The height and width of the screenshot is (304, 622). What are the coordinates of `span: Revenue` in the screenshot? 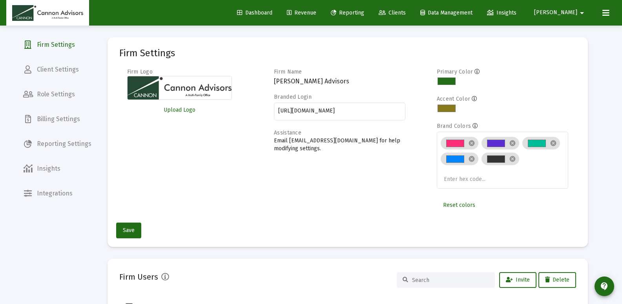 It's located at (302, 13).